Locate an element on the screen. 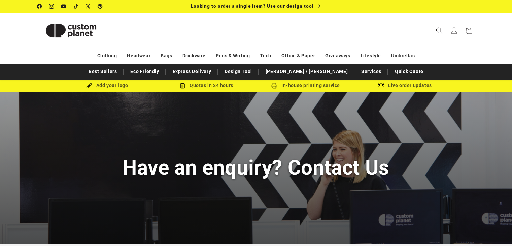 The height and width of the screenshot is (246, 512). a: Eco Friendly is located at coordinates (144, 71).